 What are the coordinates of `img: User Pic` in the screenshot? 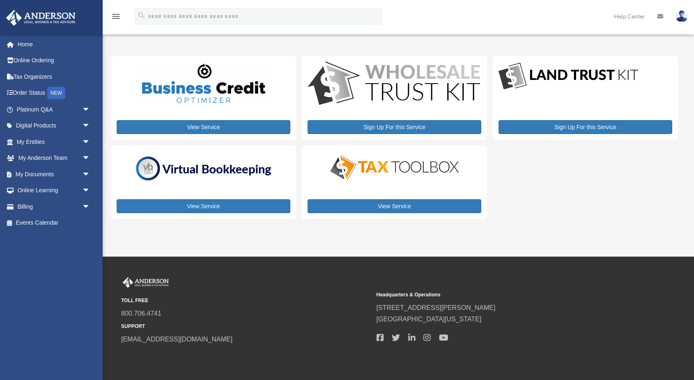 It's located at (681, 16).